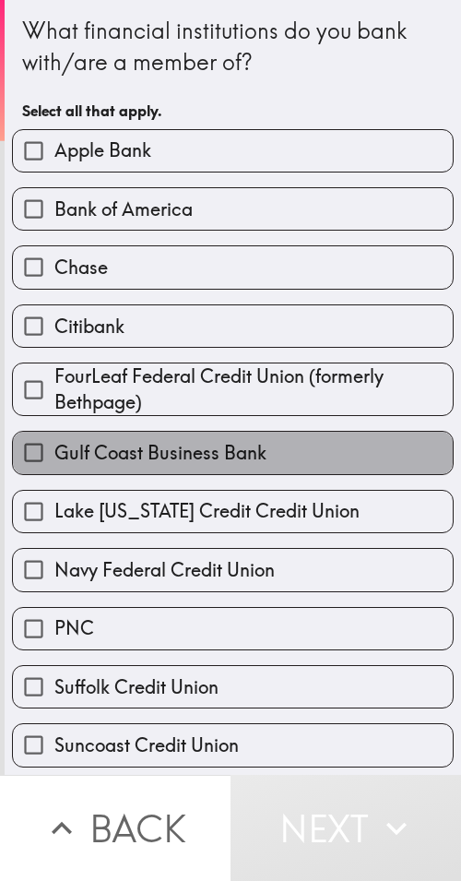 This screenshot has height=881, width=461. I want to click on span: Citibank, so click(90, 327).